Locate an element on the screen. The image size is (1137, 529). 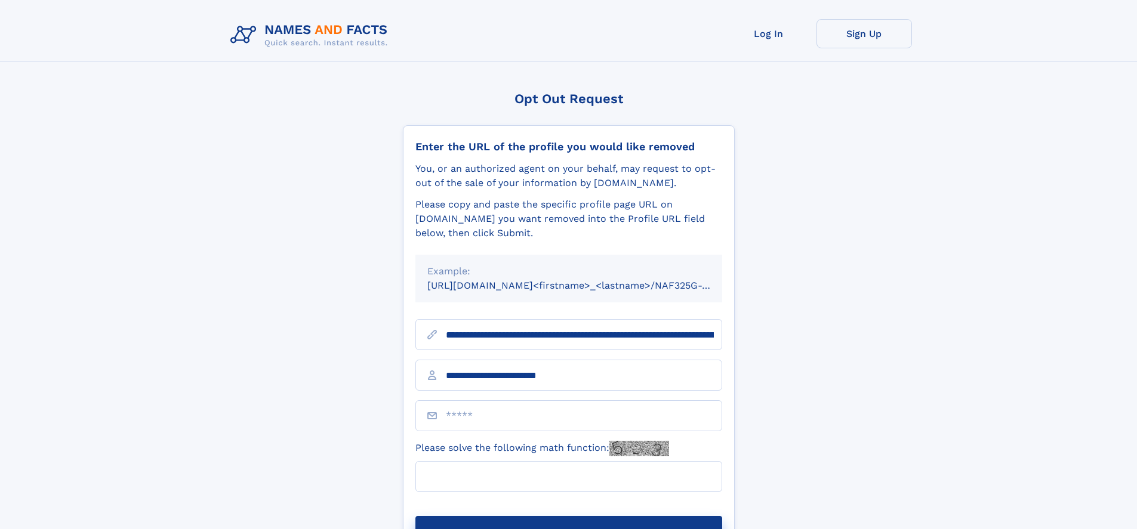
label: Please solve the following math function: is located at coordinates (542, 449).